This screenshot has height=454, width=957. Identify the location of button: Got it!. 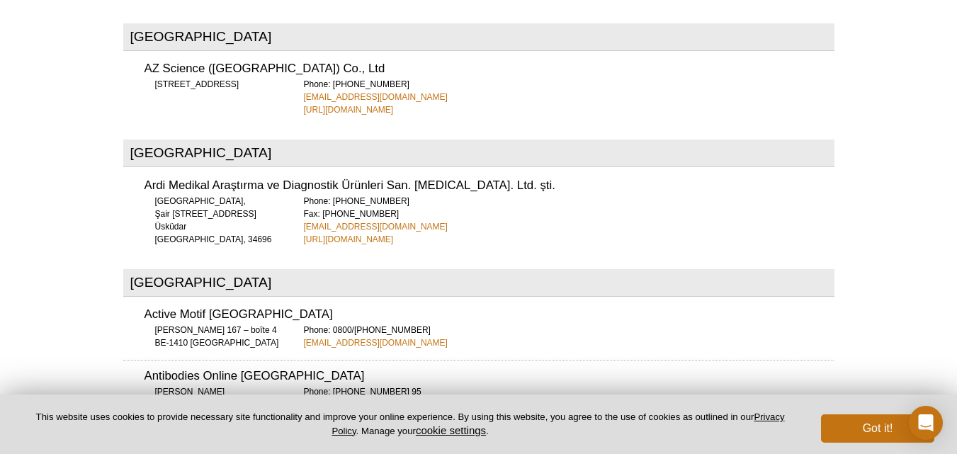
(878, 428).